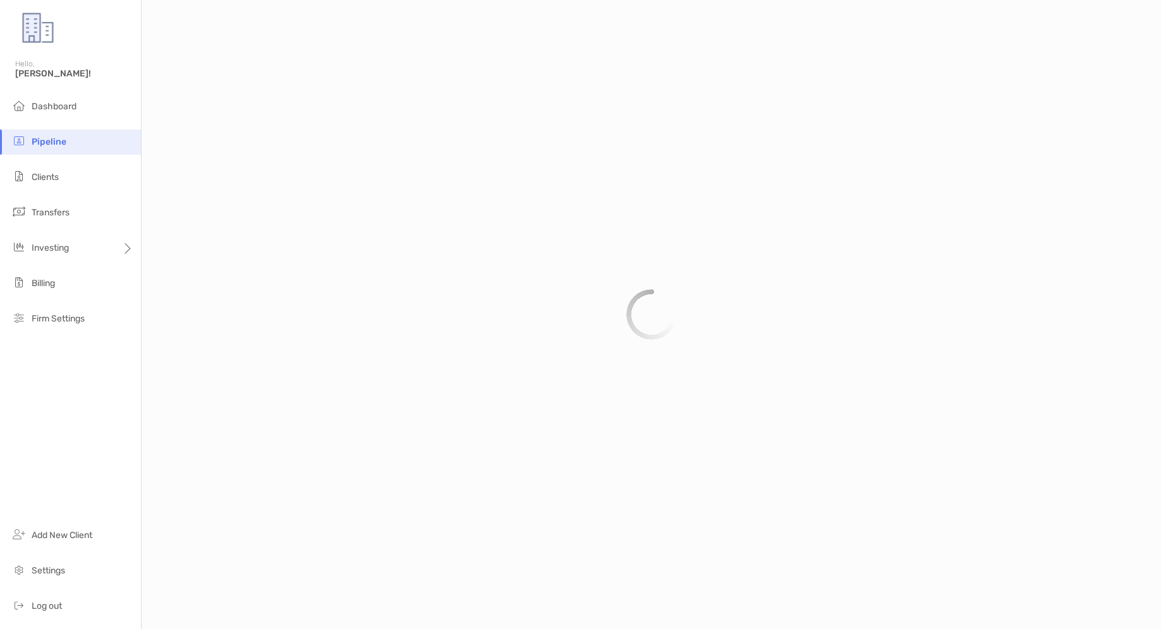 This screenshot has height=629, width=1161. Describe the element at coordinates (19, 282) in the screenshot. I see `img: billing icon` at that location.